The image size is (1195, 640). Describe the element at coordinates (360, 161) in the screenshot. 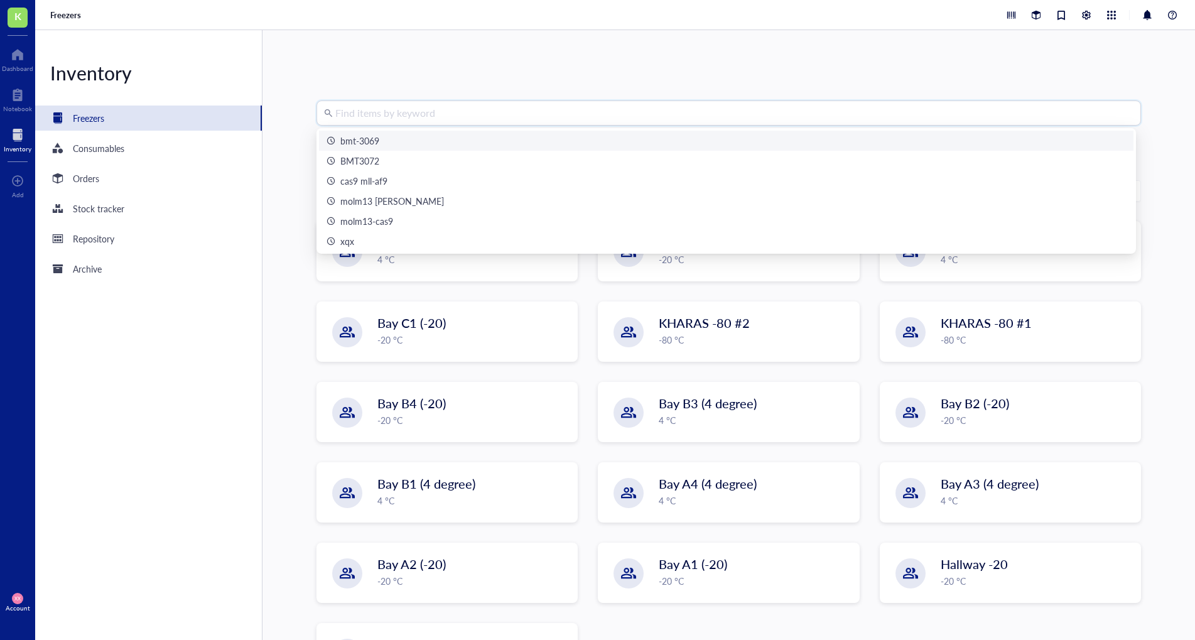

I see `div: BMT3072` at that location.